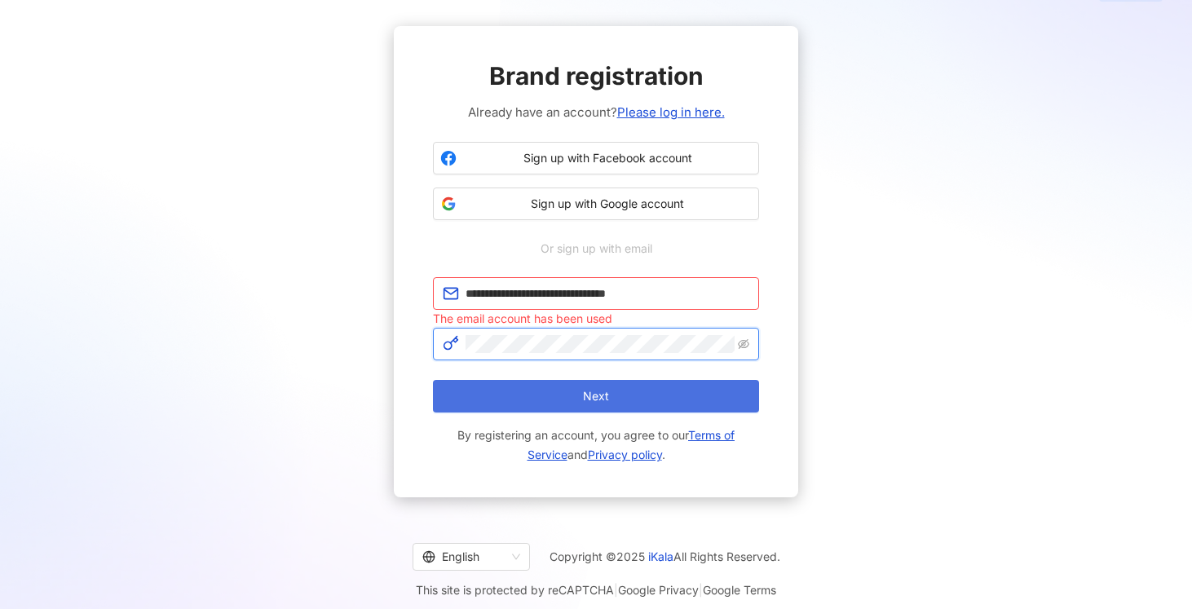 This screenshot has width=1192, height=609. What do you see at coordinates (744, 344) in the screenshot?
I see `span: eye-invisible` at bounding box center [744, 344].